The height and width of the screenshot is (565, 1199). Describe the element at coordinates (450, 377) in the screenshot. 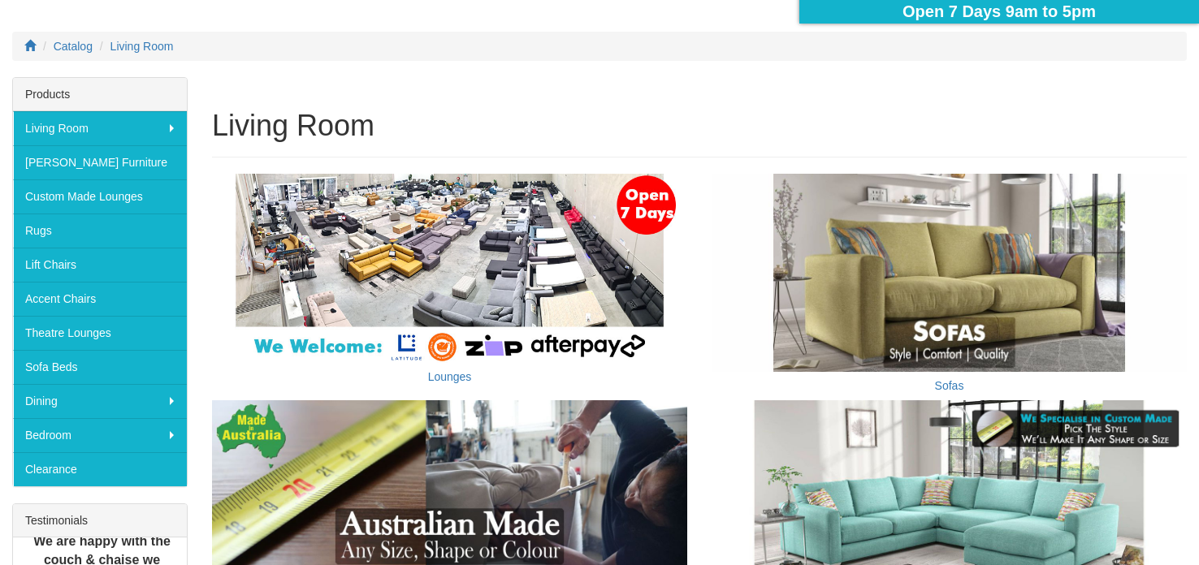

I see `a: Lounges` at that location.